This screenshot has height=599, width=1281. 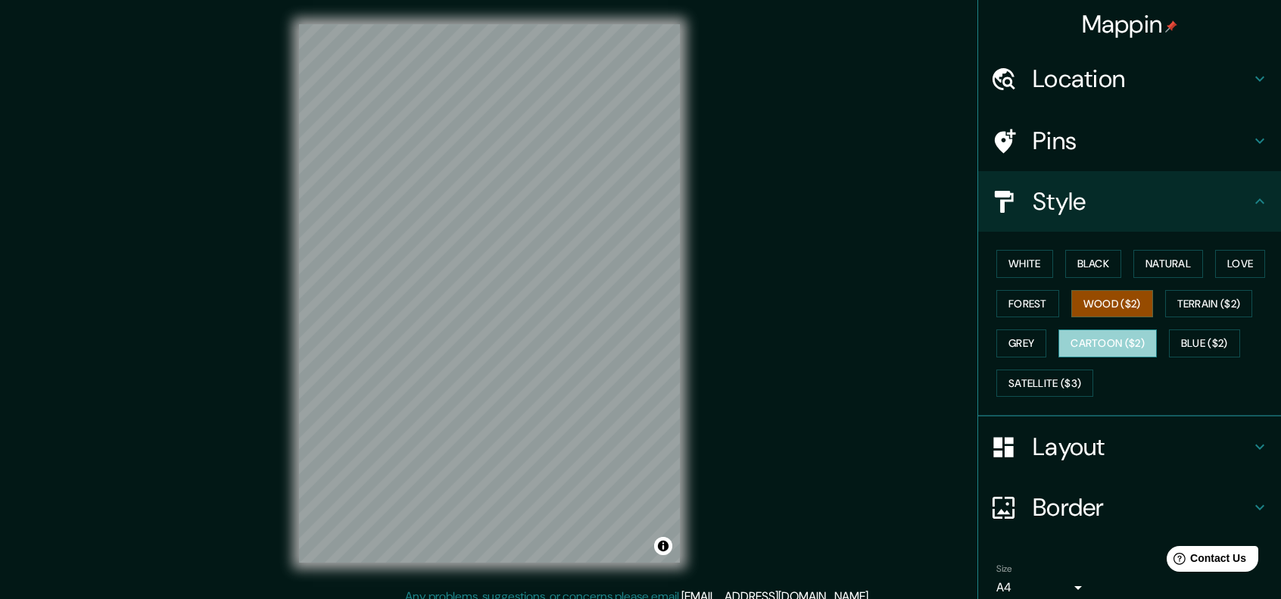 I want to click on button: Blue ($2), so click(x=1205, y=343).